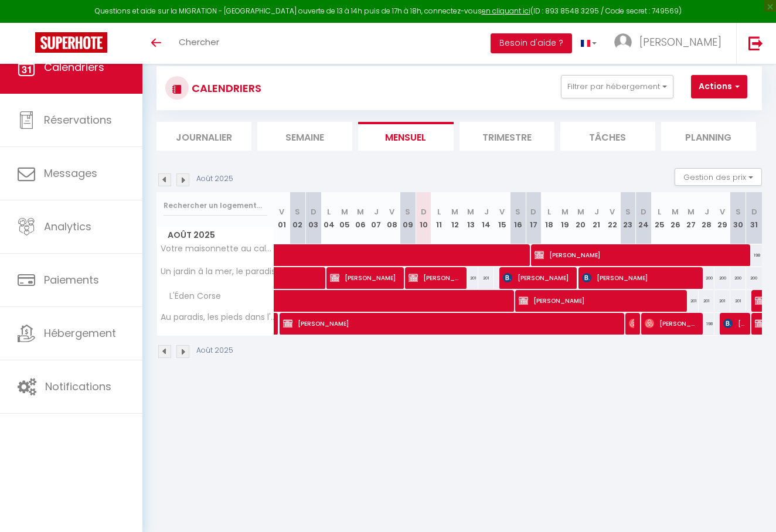  I want to click on span: Votre maisonnette au calme à la mer, so click(217, 248).